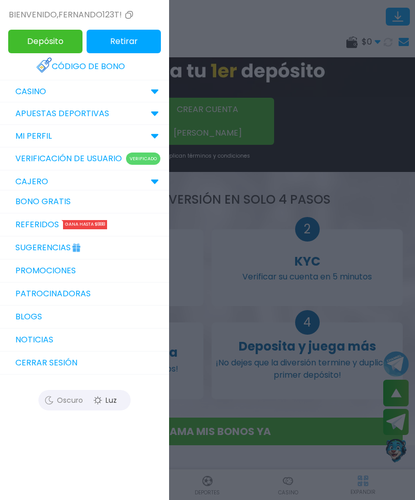  Describe the element at coordinates (105, 400) in the screenshot. I see `div: Luz` at that location.